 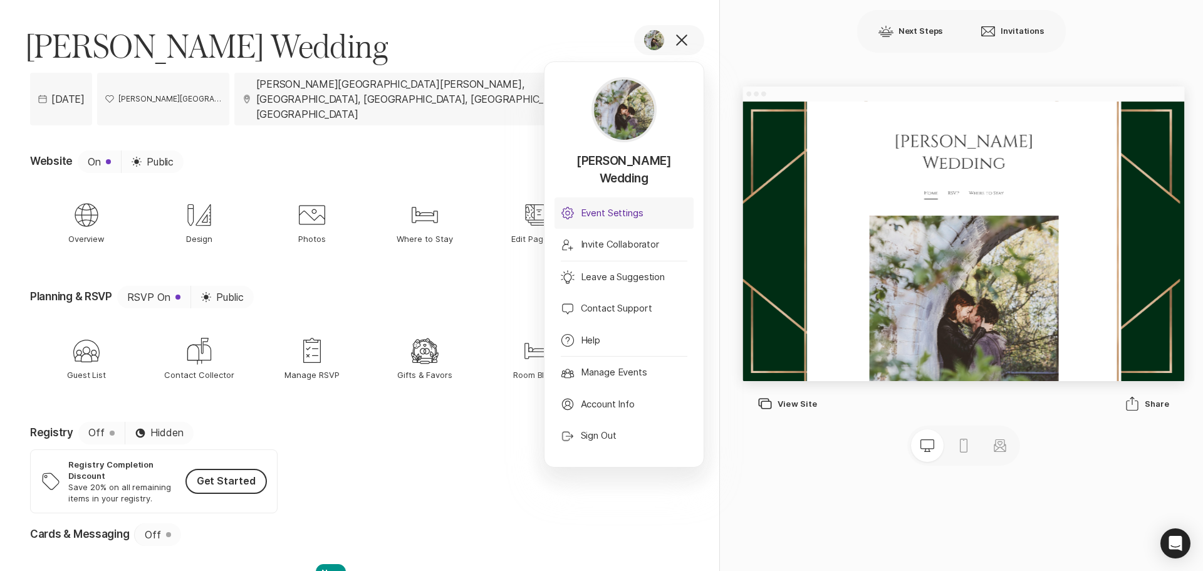 I want to click on a: Gifts & Favors, so click(x=425, y=358).